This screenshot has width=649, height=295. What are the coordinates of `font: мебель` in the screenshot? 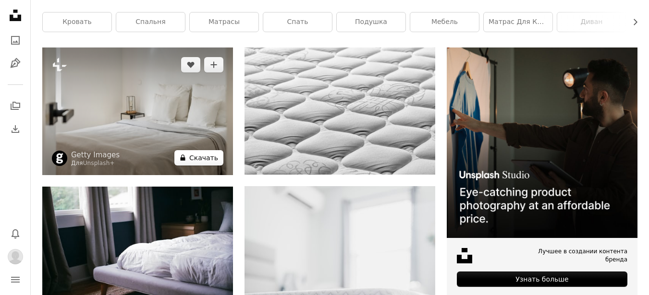 It's located at (444, 22).